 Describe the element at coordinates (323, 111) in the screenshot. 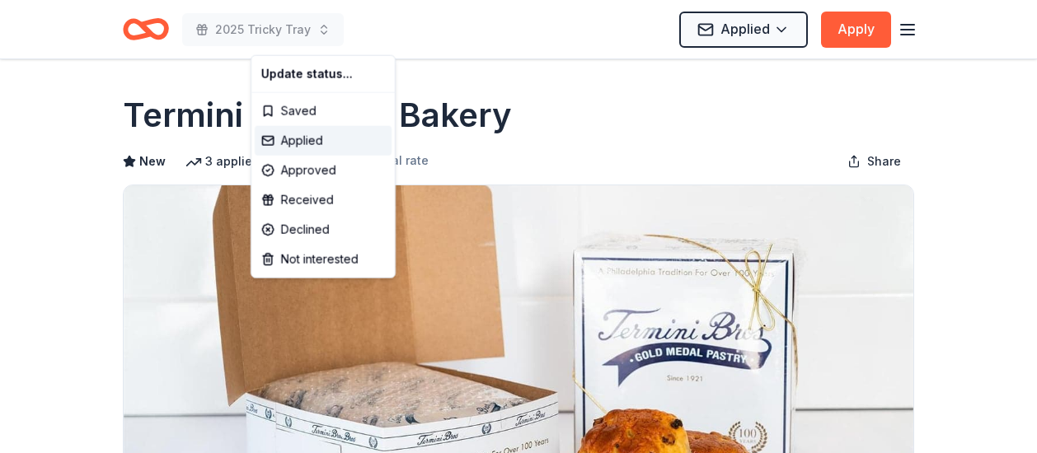

I see `div: Saved` at that location.